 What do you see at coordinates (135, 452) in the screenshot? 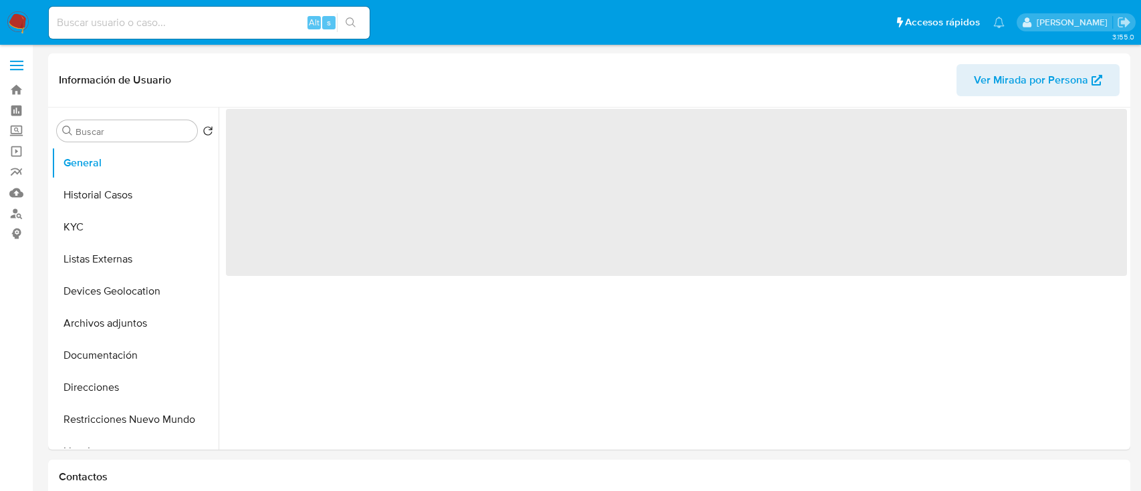
I see `button: Lista Interna` at bounding box center [135, 452].